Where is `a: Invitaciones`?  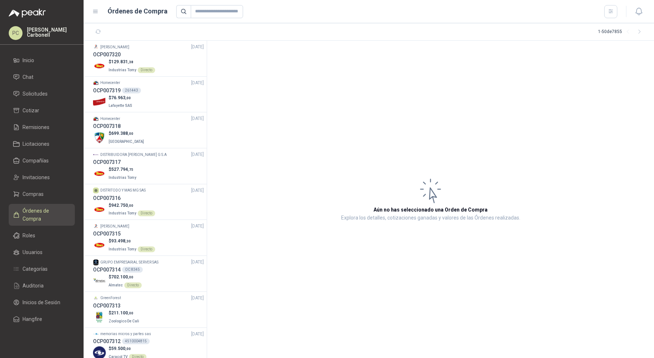
a: Invitaciones is located at coordinates (42, 177).